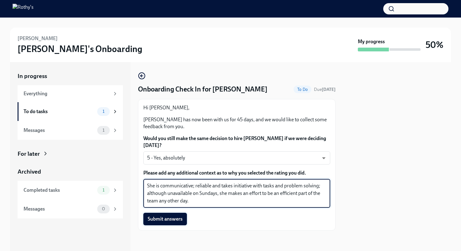 The width and height of the screenshot is (461, 251). Describe the element at coordinates (23, 9) in the screenshot. I see `img: Rothy's` at that location.